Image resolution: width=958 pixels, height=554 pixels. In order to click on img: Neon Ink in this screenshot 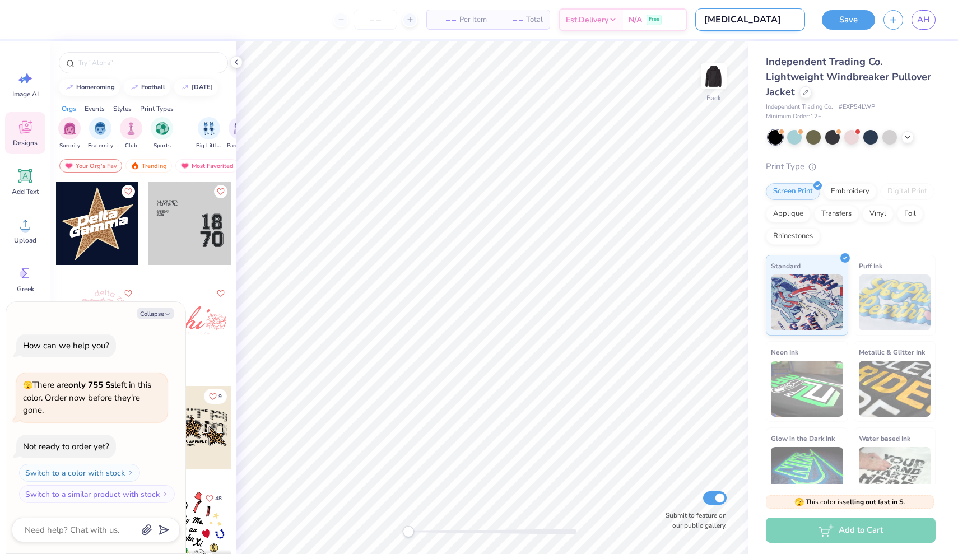, I will do `click(807, 389)`.